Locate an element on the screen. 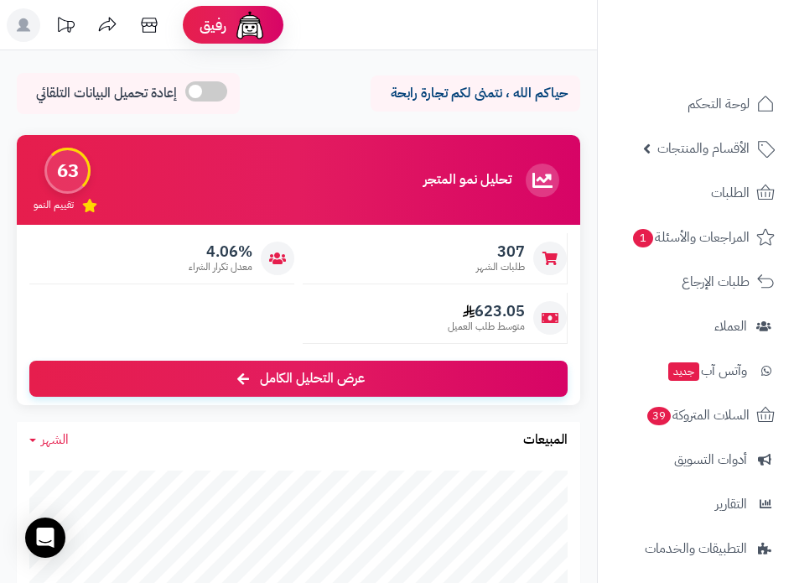 This screenshot has width=794, height=583. div: Open Intercom Messenger is located at coordinates (45, 537).